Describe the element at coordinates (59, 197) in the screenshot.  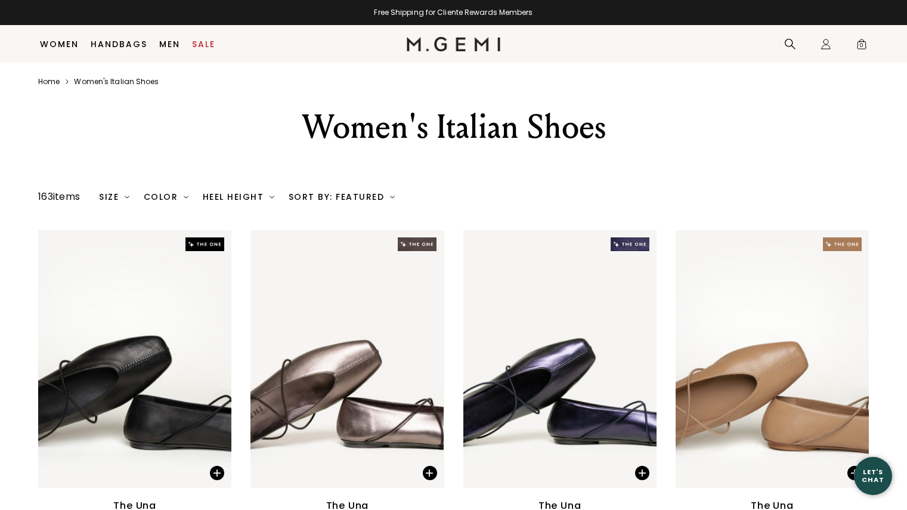
I see `div: 163 items` at that location.